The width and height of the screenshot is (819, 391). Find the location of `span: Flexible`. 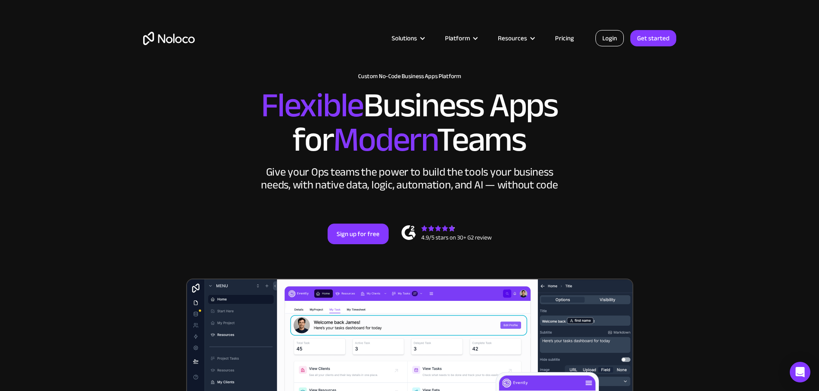

span: Flexible is located at coordinates (312, 105).